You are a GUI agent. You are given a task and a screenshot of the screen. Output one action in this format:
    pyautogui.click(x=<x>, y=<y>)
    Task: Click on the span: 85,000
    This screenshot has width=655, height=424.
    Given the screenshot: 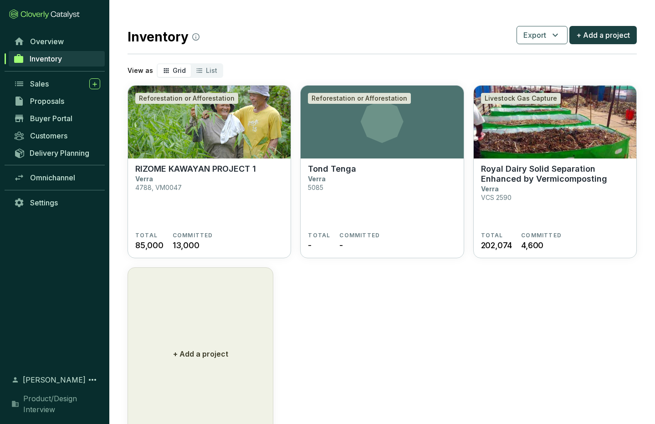 What is the action you would take?
    pyautogui.click(x=149, y=245)
    